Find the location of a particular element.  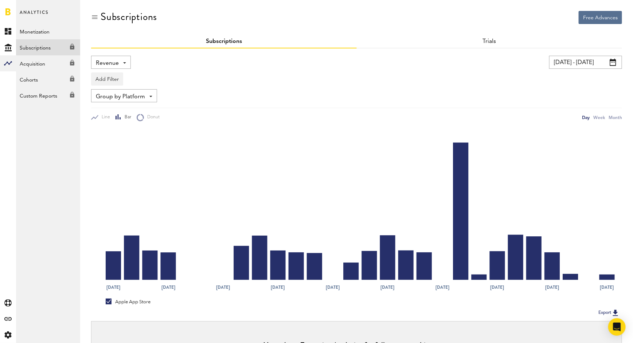

button: Free Advances is located at coordinates (600, 17).